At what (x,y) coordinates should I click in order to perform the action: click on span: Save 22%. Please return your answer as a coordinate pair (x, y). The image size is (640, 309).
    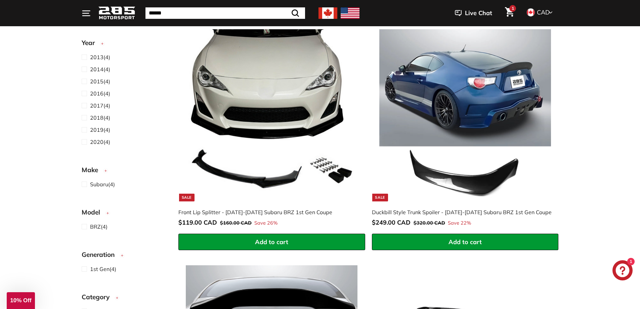
    Looking at the image, I should click on (459, 223).